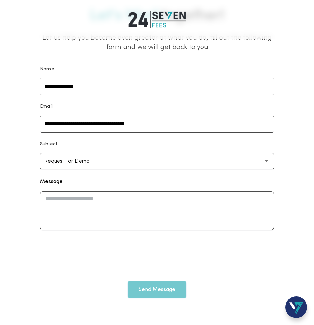  I want to click on label: Message, so click(51, 182).